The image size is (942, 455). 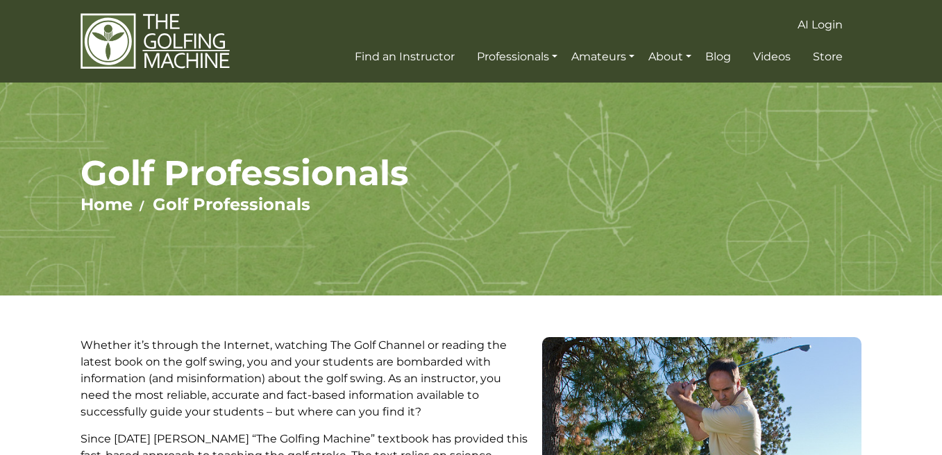 I want to click on span: Videos, so click(x=772, y=56).